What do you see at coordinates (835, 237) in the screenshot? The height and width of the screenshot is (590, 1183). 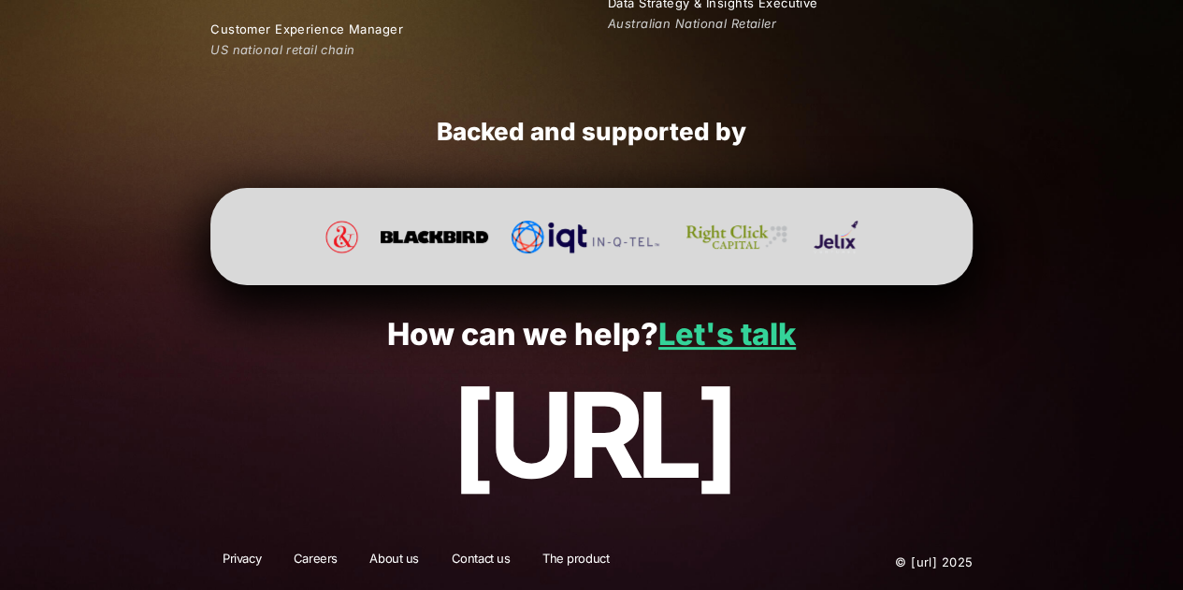 I see `a: Jelix Ventures Website` at bounding box center [835, 237].